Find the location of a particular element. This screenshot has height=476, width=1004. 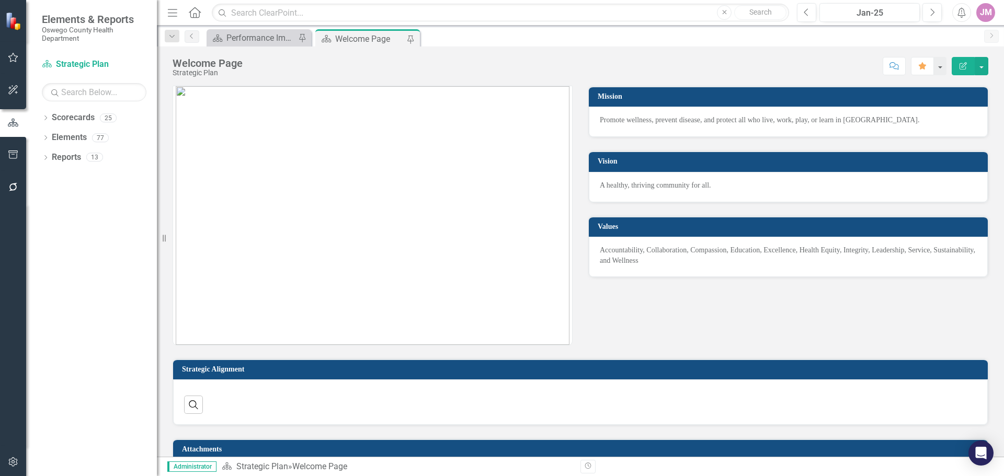

button: Jan-25 is located at coordinates (869, 13).